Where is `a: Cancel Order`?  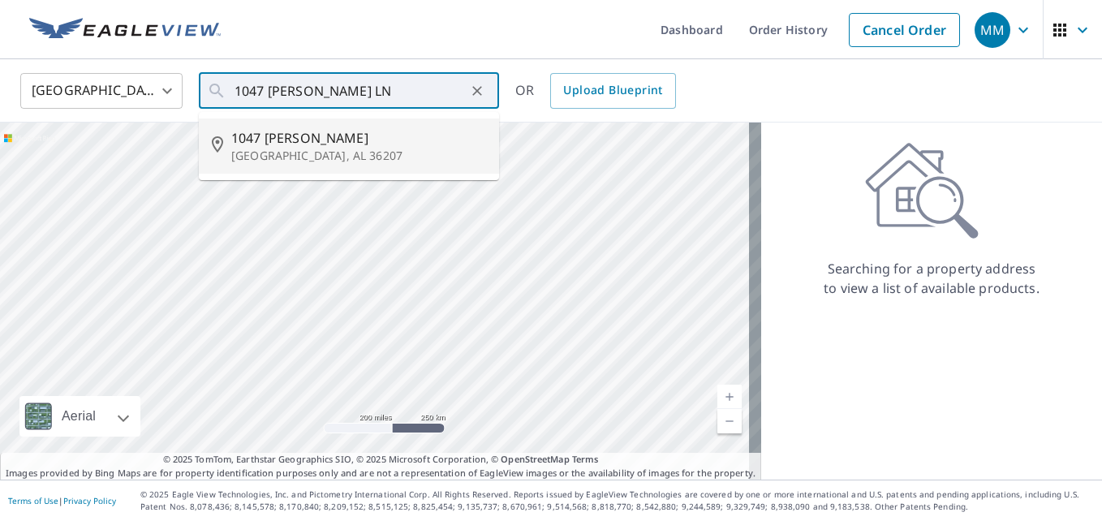 a: Cancel Order is located at coordinates (904, 30).